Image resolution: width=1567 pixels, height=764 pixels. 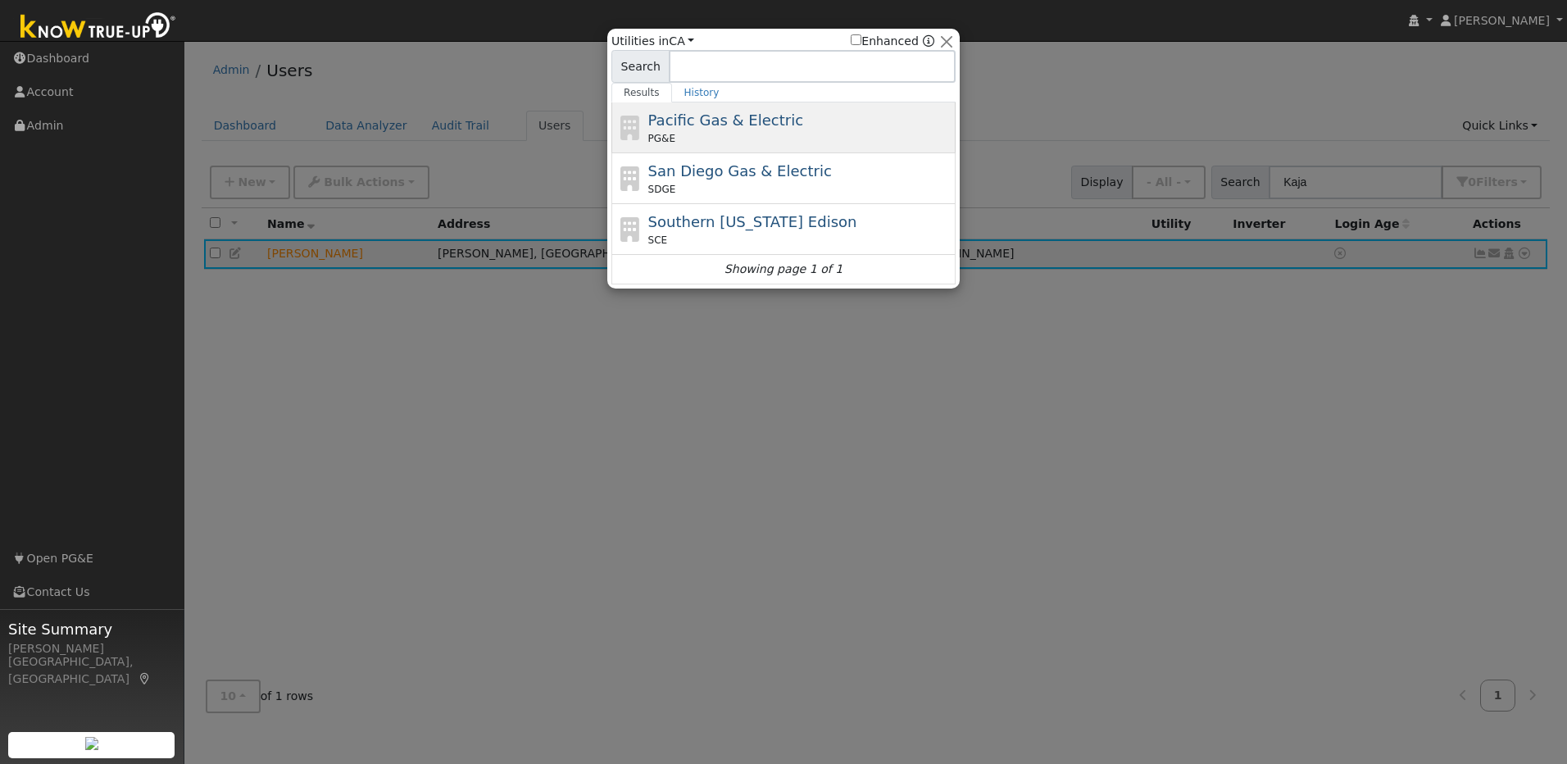 What do you see at coordinates (784, 269) in the screenshot?
I see `i: Showing page 1 of 1` at bounding box center [784, 269].